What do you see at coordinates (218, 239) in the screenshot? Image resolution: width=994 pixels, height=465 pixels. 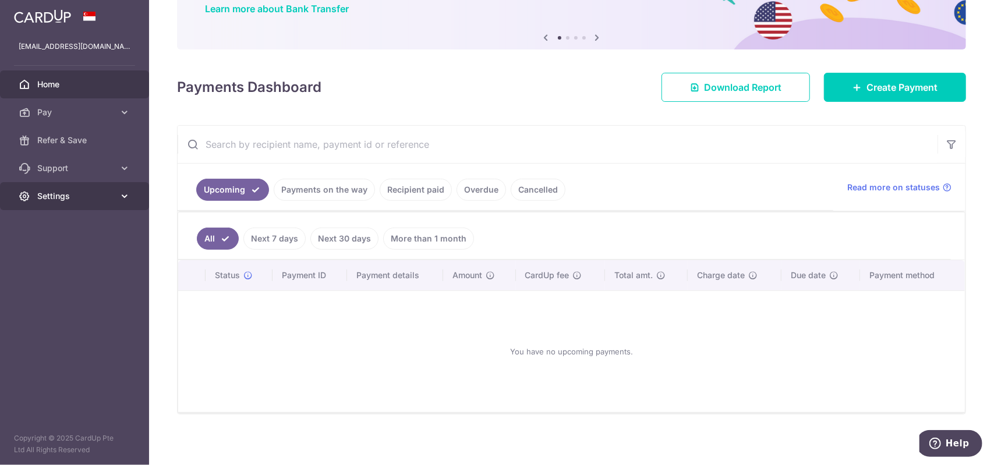 I see `a: All` at bounding box center [218, 239].